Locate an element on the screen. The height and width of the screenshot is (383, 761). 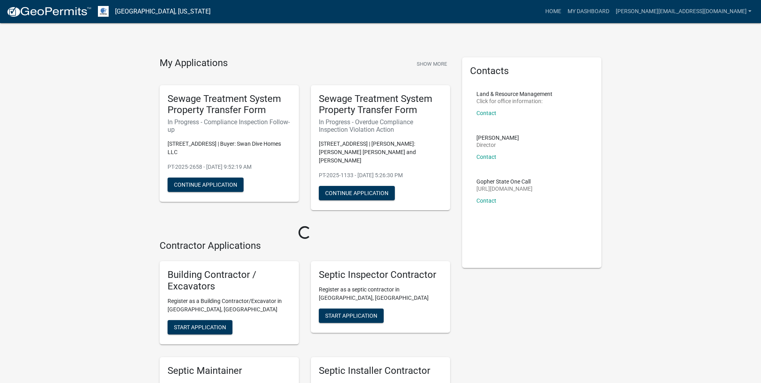
h5: Septic Inspector Contractor is located at coordinates (381, 275).